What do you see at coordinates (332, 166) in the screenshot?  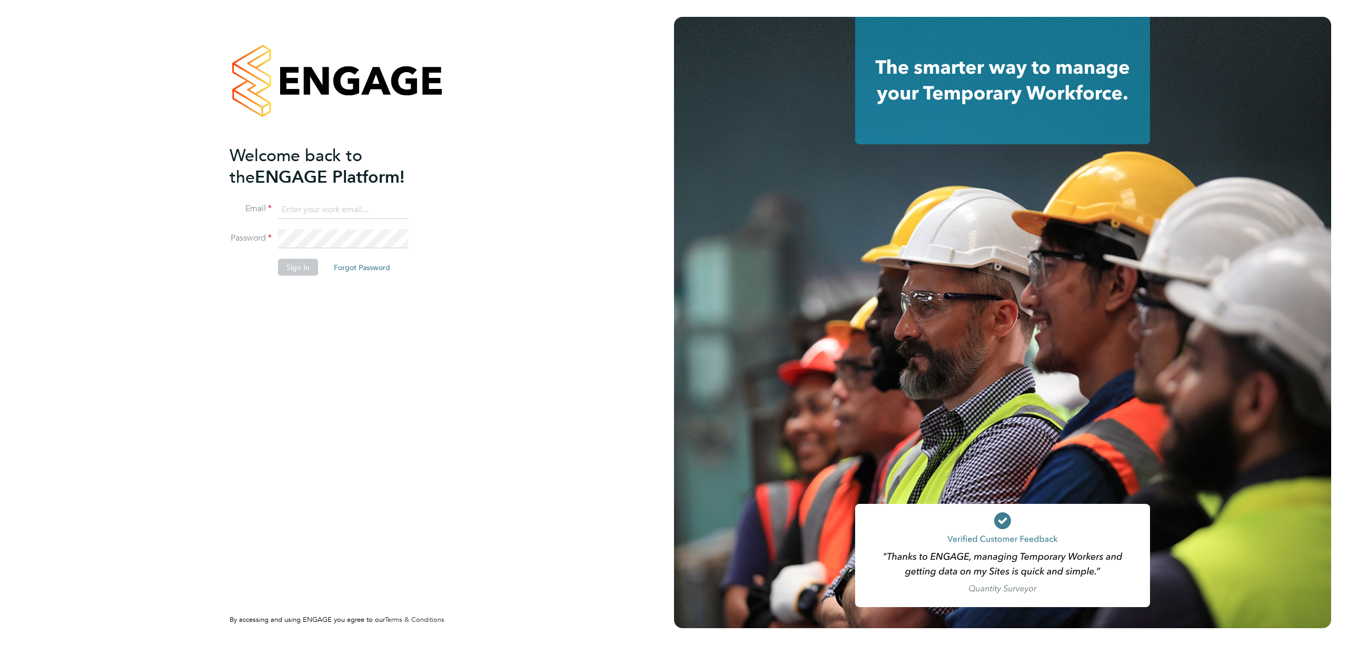 I see `h2: ENGAGE Platform!` at bounding box center [332, 166].